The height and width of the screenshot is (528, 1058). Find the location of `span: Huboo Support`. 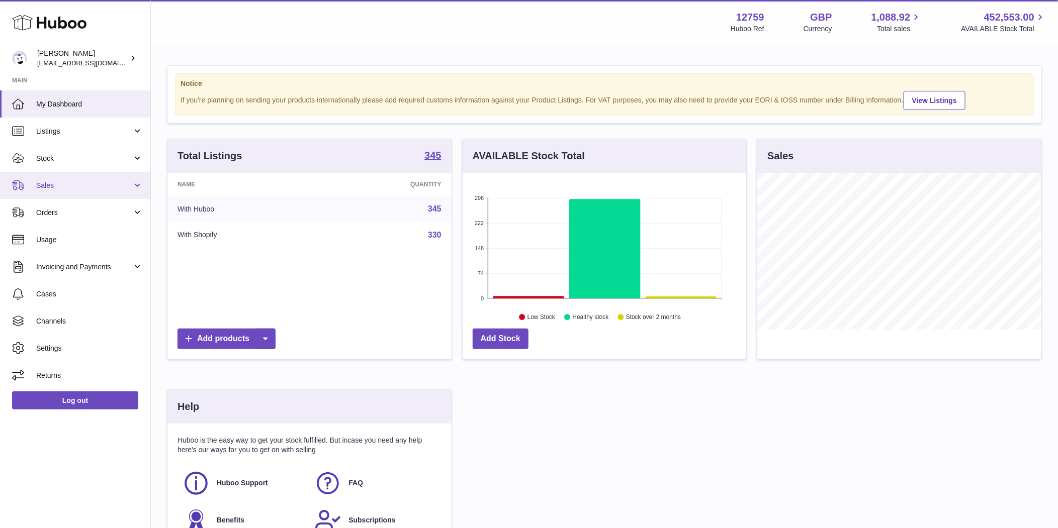

span: Huboo Support is located at coordinates (242, 483).